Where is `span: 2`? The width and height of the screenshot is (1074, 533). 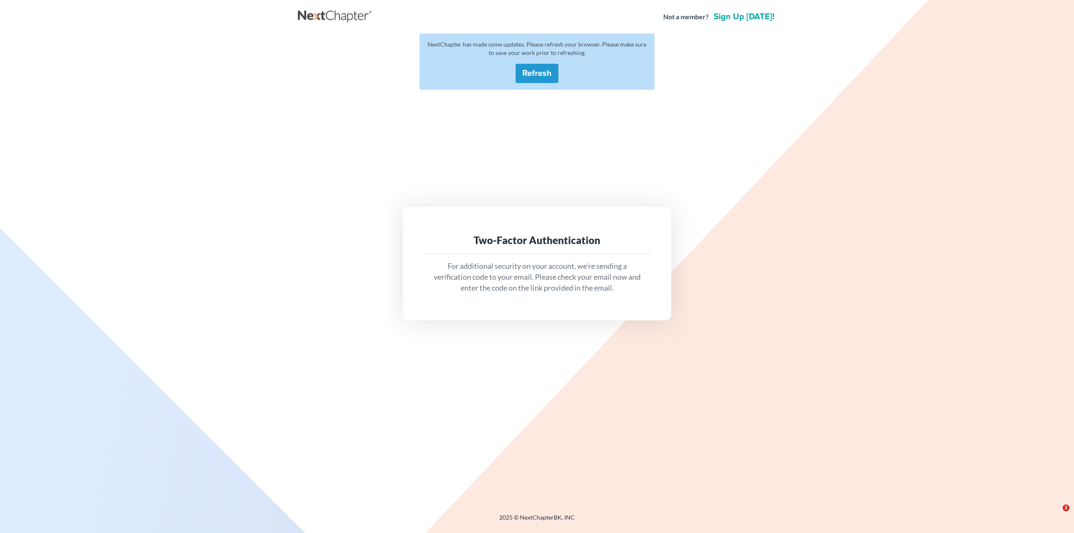 span: 2 is located at coordinates (1066, 508).